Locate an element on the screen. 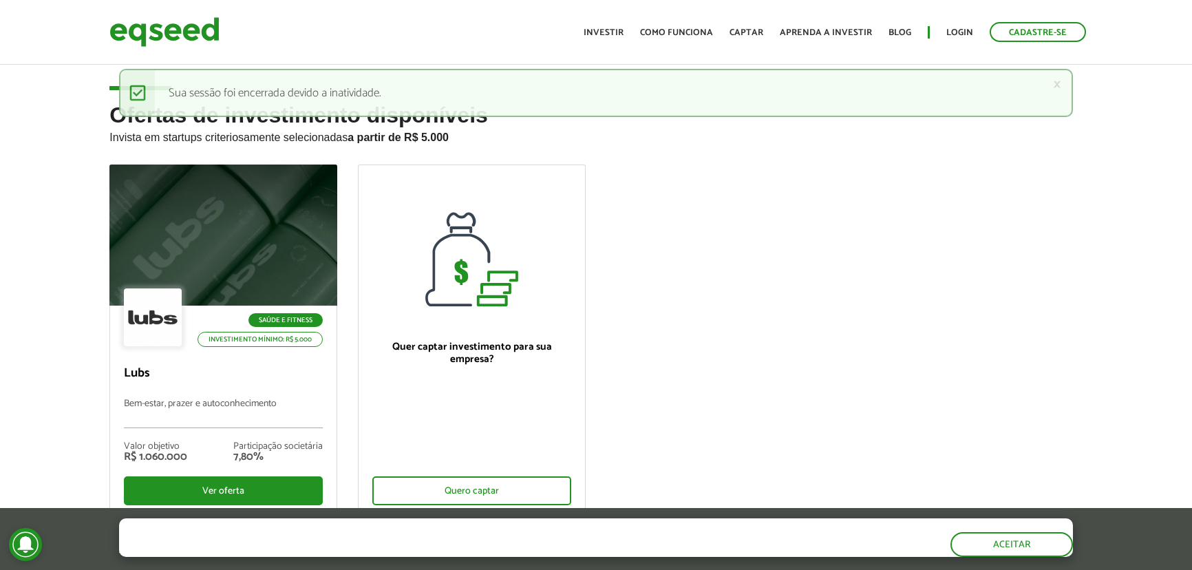 This screenshot has height=570, width=1192. div: Quero captar is located at coordinates (471, 491).